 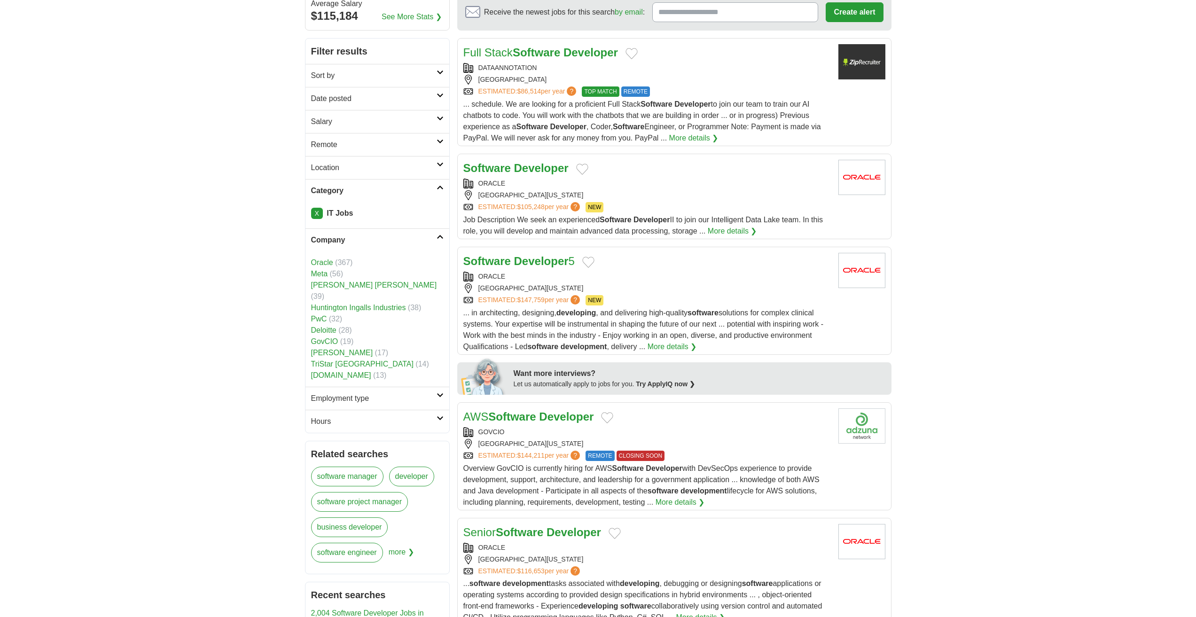 I want to click on span: TOP MATCH, so click(x=600, y=92).